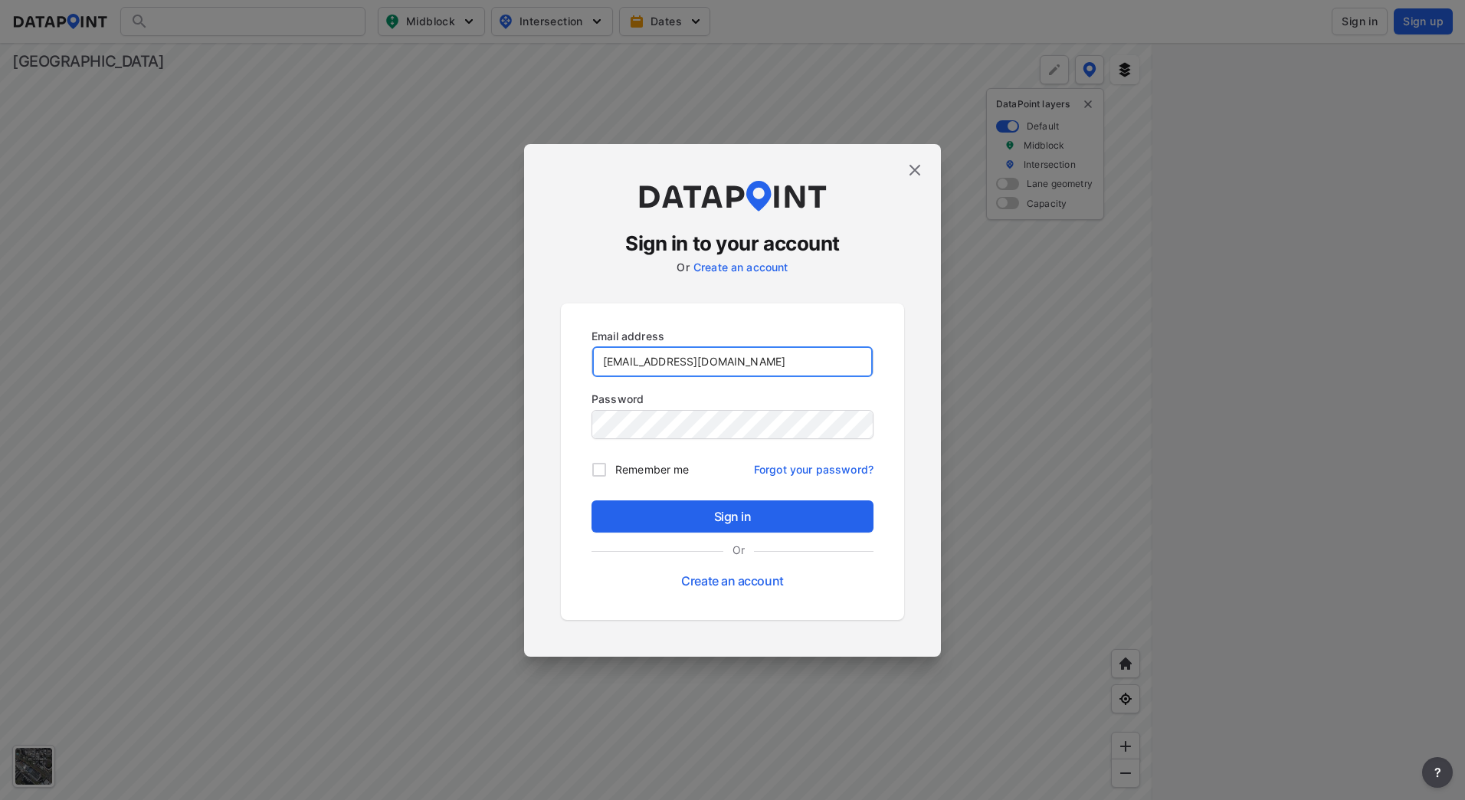 This screenshot has width=1465, height=800. What do you see at coordinates (733, 517) in the screenshot?
I see `span: Sign in` at bounding box center [733, 517].